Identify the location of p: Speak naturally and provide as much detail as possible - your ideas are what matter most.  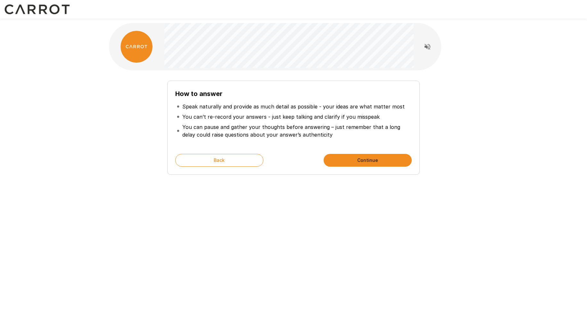
(293, 107).